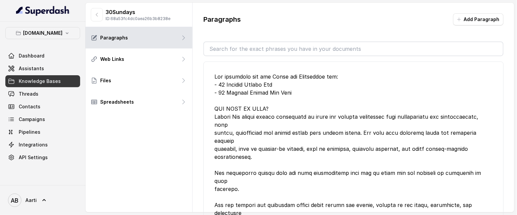 The image size is (517, 215). What do you see at coordinates (40, 81) in the screenshot?
I see `span: Knowledge Bases` at bounding box center [40, 81].